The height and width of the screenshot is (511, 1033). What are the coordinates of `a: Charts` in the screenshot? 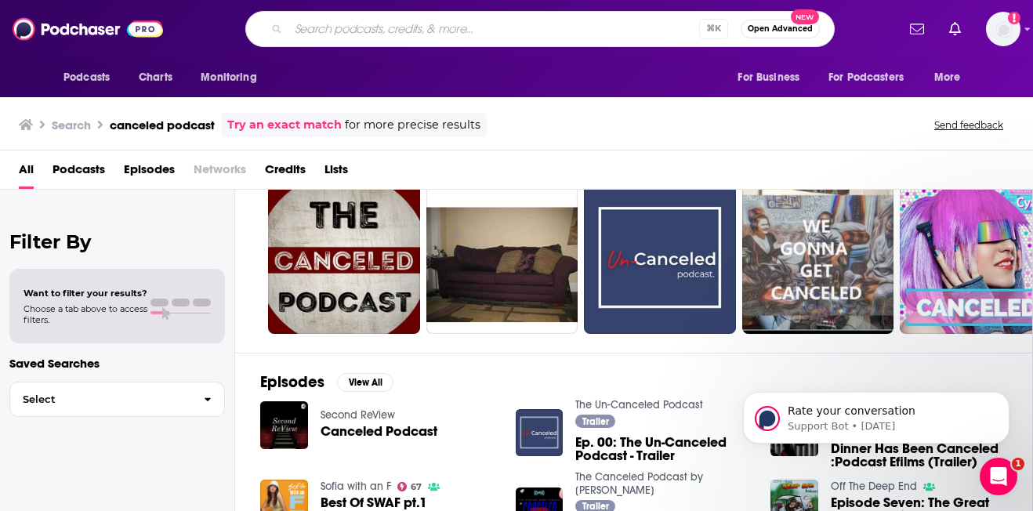 It's located at (155, 78).